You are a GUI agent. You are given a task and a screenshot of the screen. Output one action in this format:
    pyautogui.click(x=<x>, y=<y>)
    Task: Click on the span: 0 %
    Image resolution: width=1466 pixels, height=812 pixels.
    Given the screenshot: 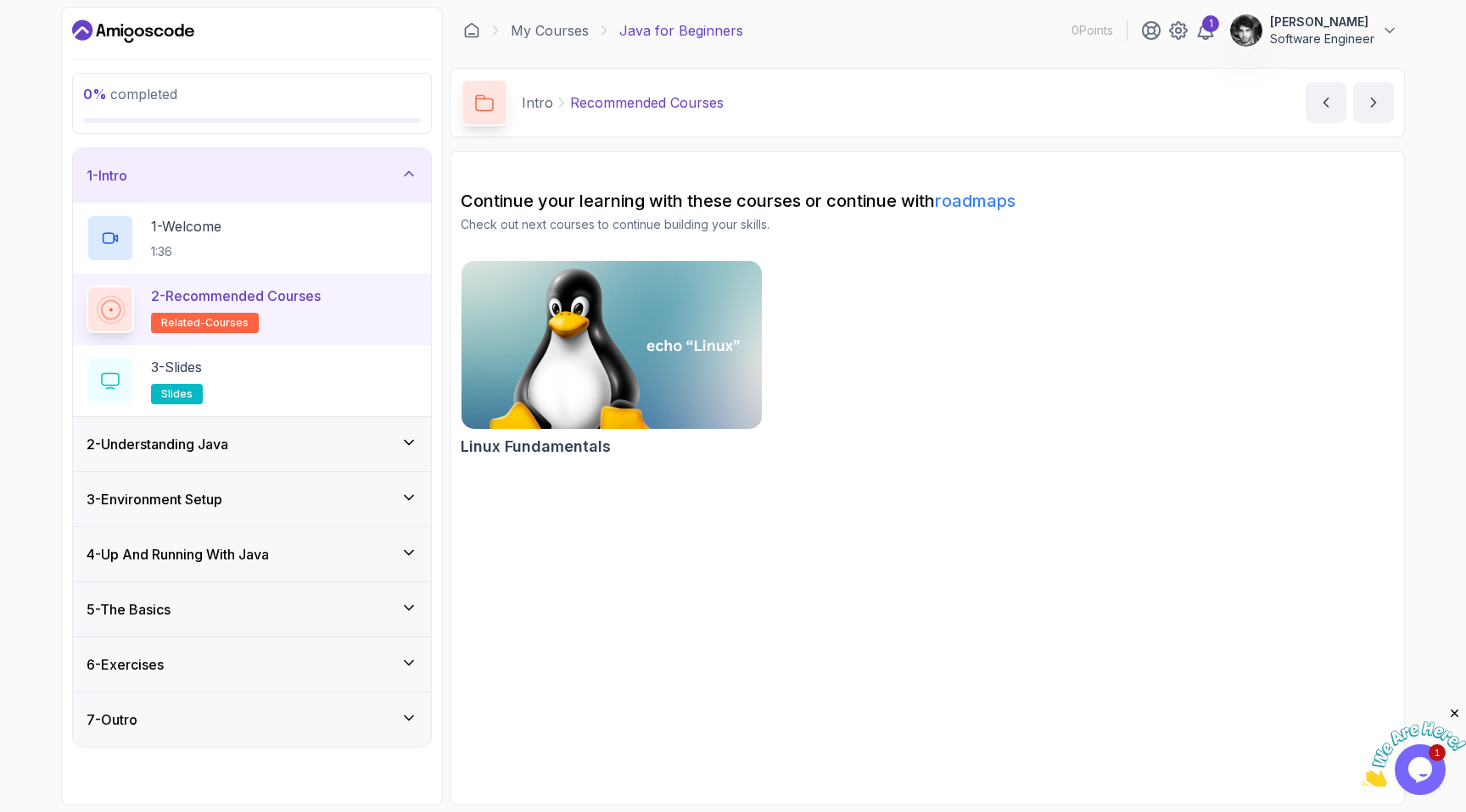 What is the action you would take?
    pyautogui.click(x=95, y=94)
    